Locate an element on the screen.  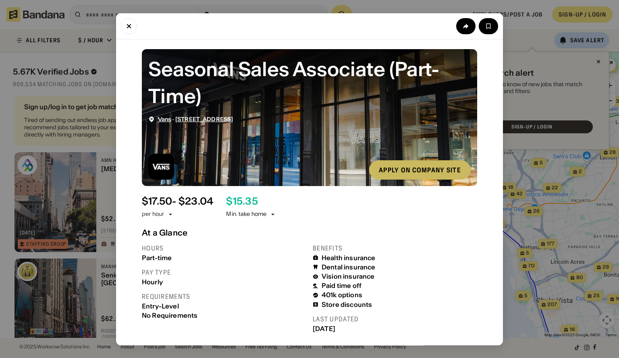
button: Close is located at coordinates (129, 26).